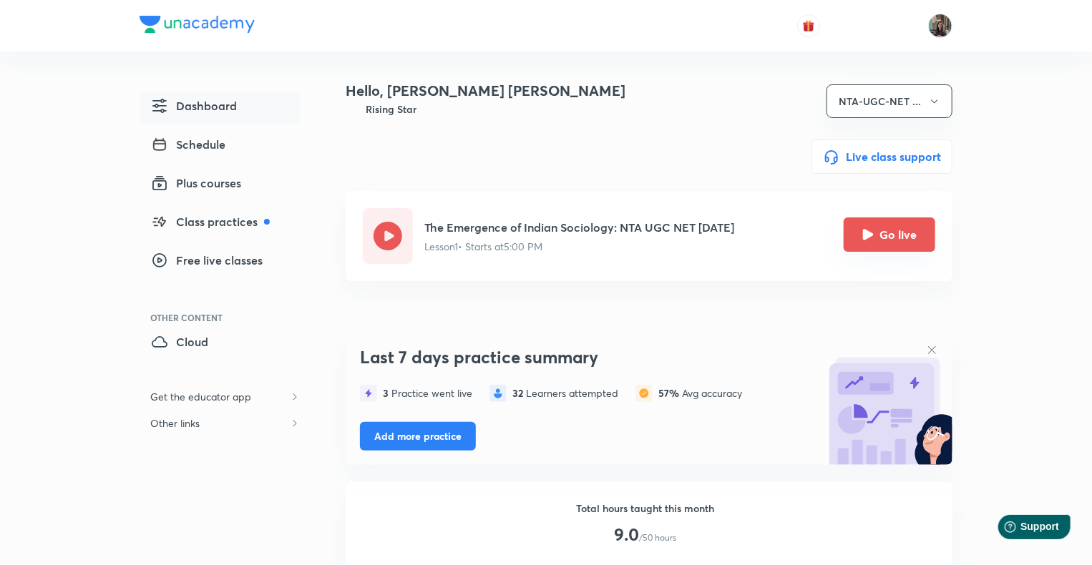  What do you see at coordinates (210, 222) in the screenshot?
I see `span: Class practices` at bounding box center [210, 222].